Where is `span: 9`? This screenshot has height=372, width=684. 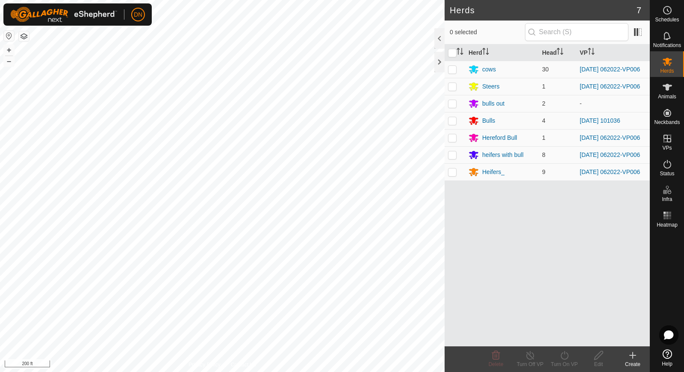
span: 9 is located at coordinates (543, 172).